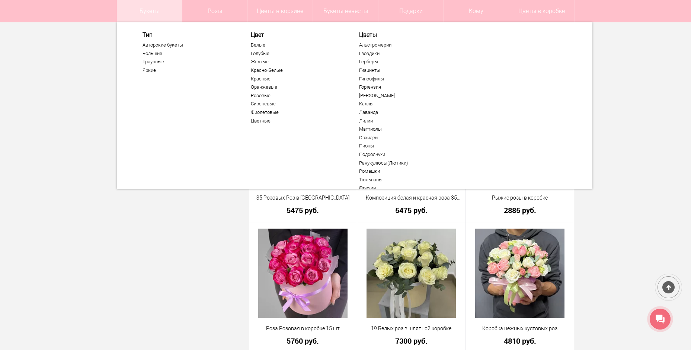 This screenshot has width=691, height=350. Describe the element at coordinates (405, 138) in the screenshot. I see `a: Орхидеи` at that location.